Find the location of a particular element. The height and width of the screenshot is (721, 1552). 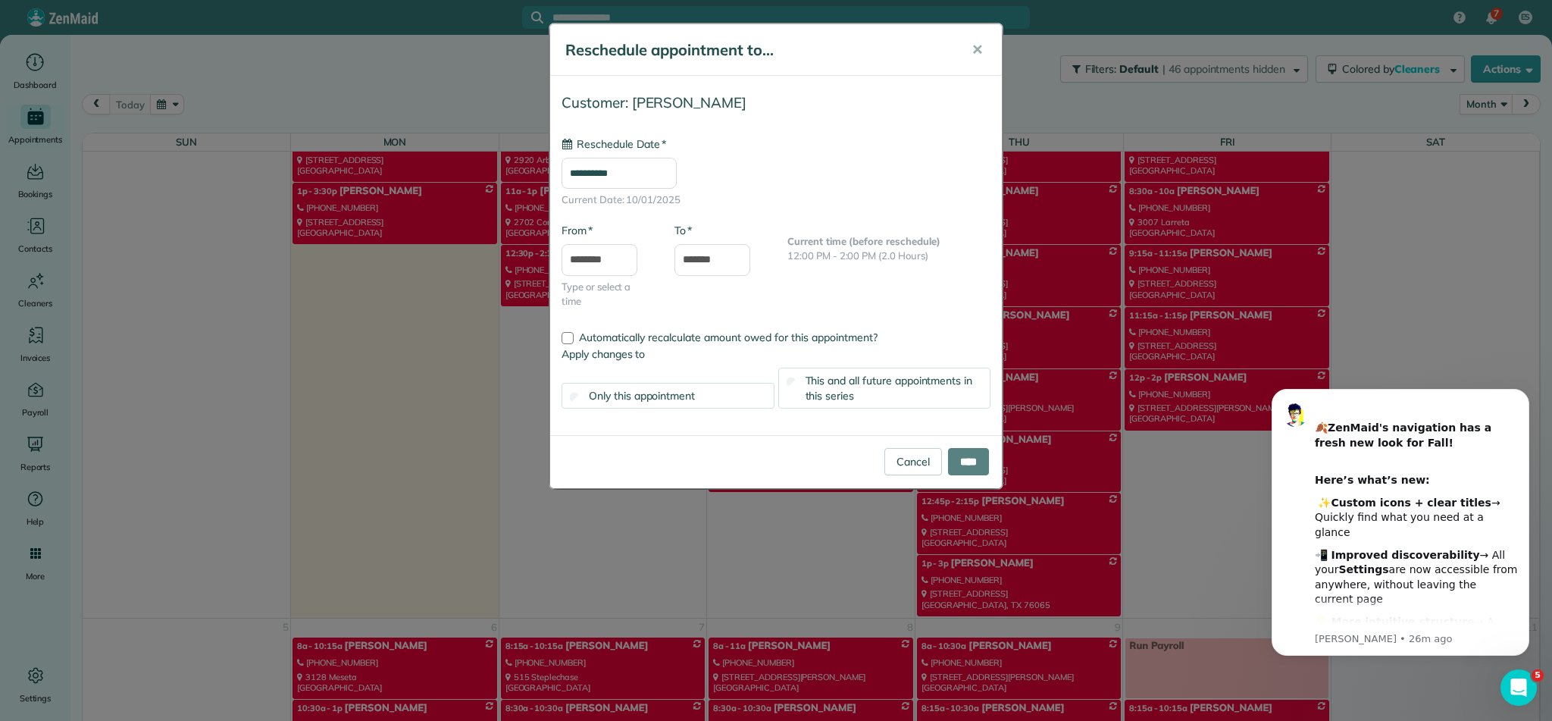

b: Current time (before reschedule) is located at coordinates (864, 241).